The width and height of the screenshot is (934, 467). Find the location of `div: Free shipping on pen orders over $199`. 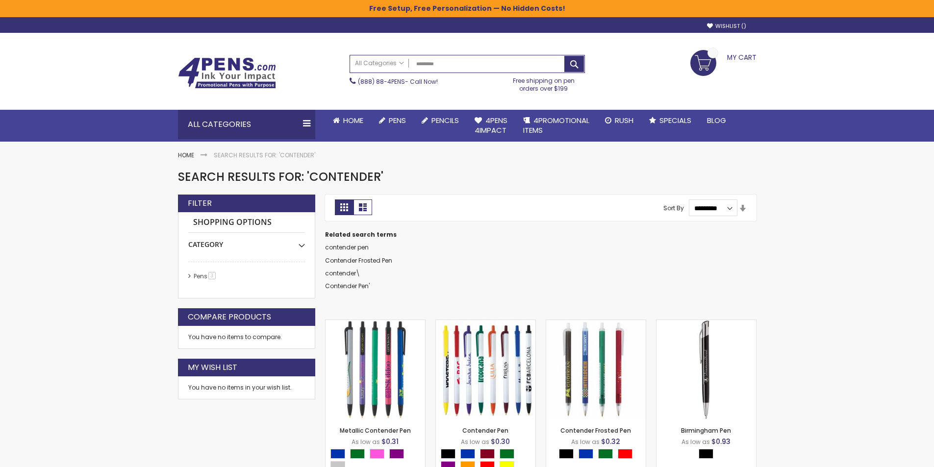

div: Free shipping on pen orders over $199 is located at coordinates (543, 83).